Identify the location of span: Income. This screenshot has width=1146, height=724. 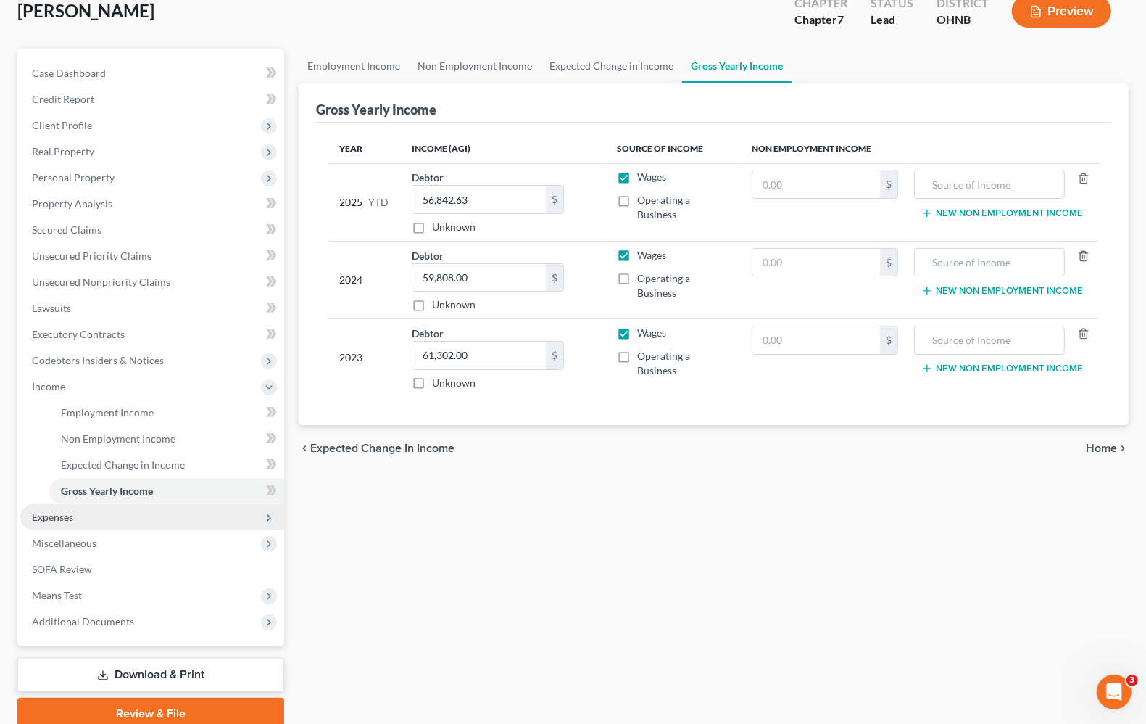
(49, 386).